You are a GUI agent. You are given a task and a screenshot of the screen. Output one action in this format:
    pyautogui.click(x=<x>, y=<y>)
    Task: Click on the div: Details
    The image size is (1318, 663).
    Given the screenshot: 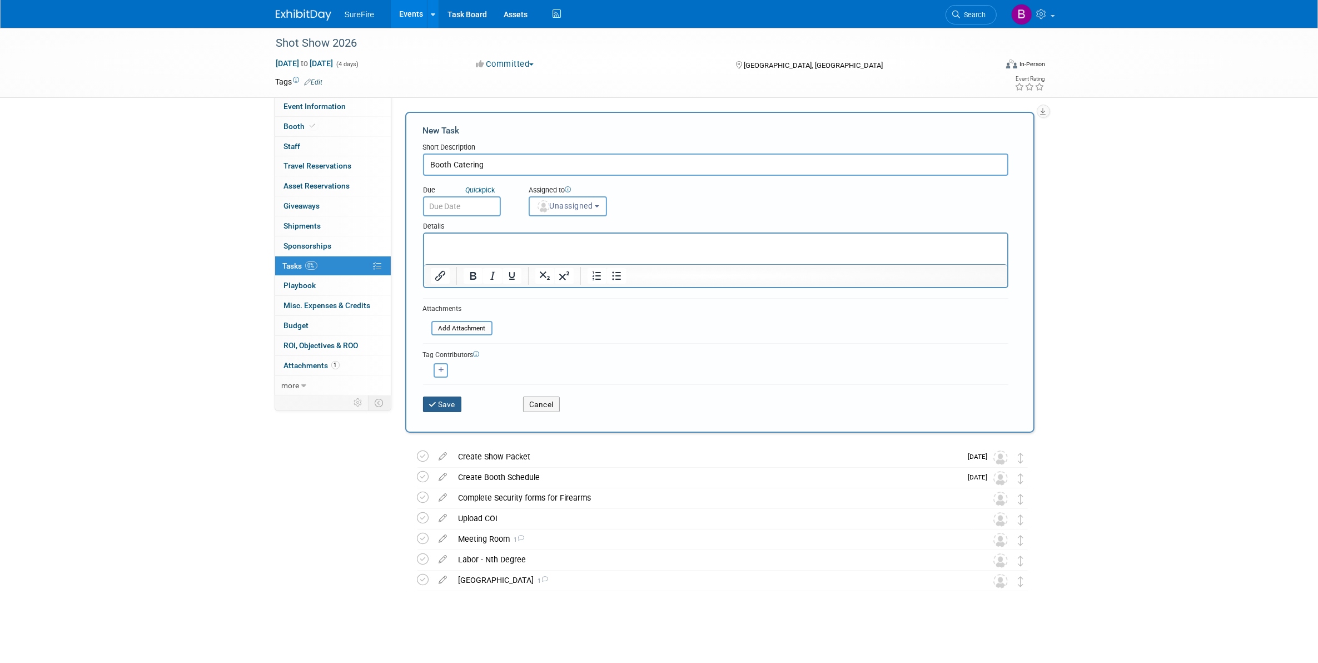 What is the action you would take?
    pyautogui.click(x=716, y=224)
    